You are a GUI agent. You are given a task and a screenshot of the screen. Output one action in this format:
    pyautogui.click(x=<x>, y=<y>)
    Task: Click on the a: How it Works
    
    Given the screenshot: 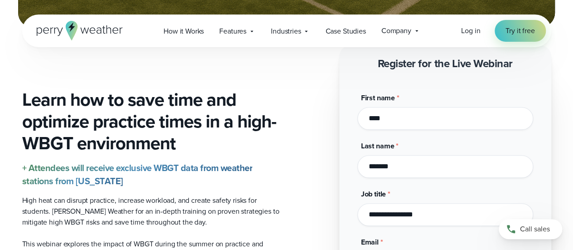 What is the action you would take?
    pyautogui.click(x=183, y=31)
    